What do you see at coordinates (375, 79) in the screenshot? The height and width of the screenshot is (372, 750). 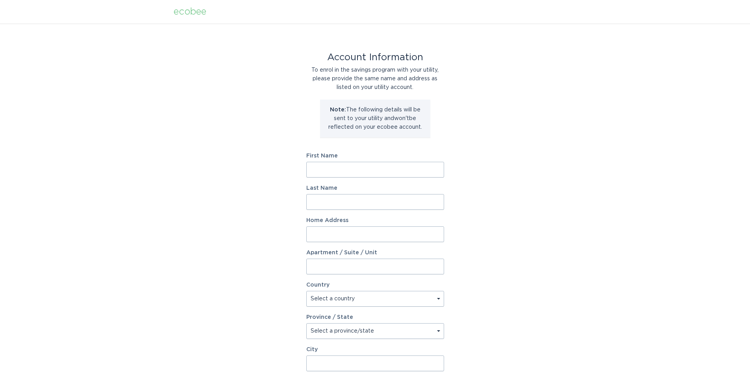 I see `div: To enrol in the savings program with your utility, please provide the same name and address as li...` at bounding box center [375, 79].